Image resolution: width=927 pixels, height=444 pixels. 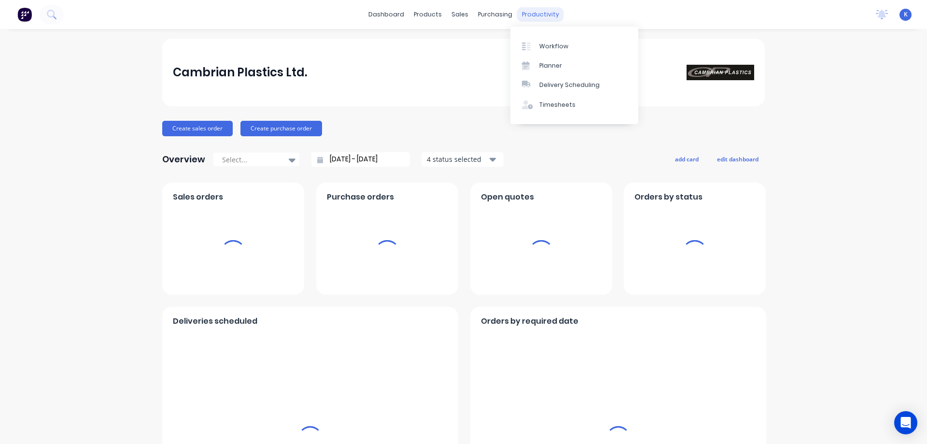 I want to click on div: Timesheets, so click(x=557, y=105).